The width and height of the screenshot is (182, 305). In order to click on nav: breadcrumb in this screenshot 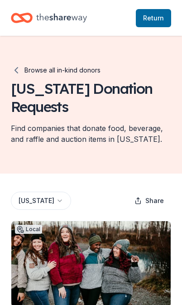, I will do `click(56, 70)`.